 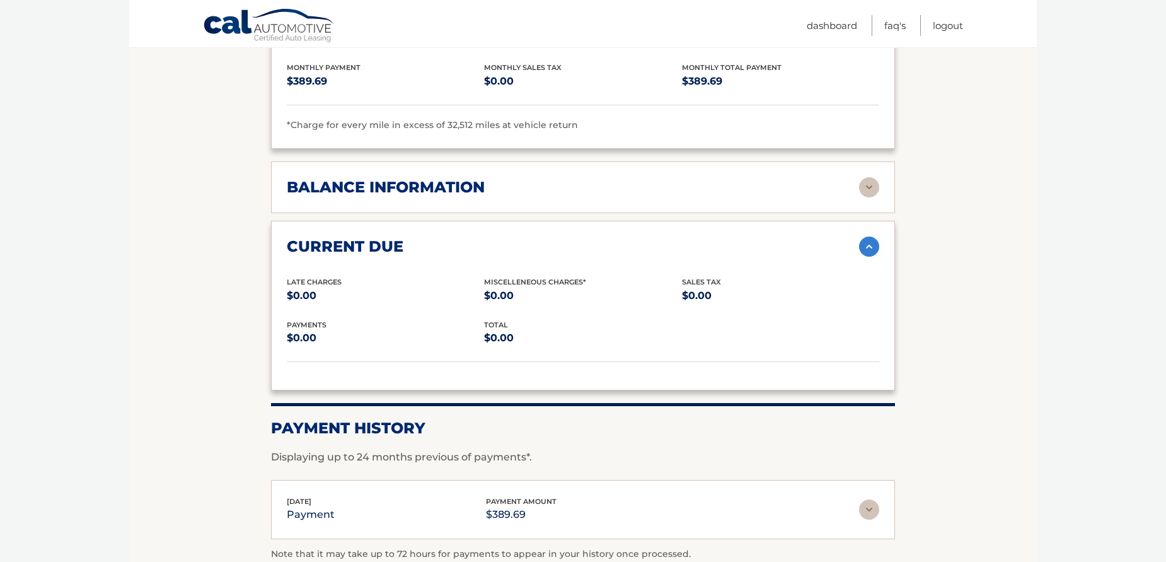 What do you see at coordinates (523, 67) in the screenshot?
I see `span: Monthly Sales Tax` at bounding box center [523, 67].